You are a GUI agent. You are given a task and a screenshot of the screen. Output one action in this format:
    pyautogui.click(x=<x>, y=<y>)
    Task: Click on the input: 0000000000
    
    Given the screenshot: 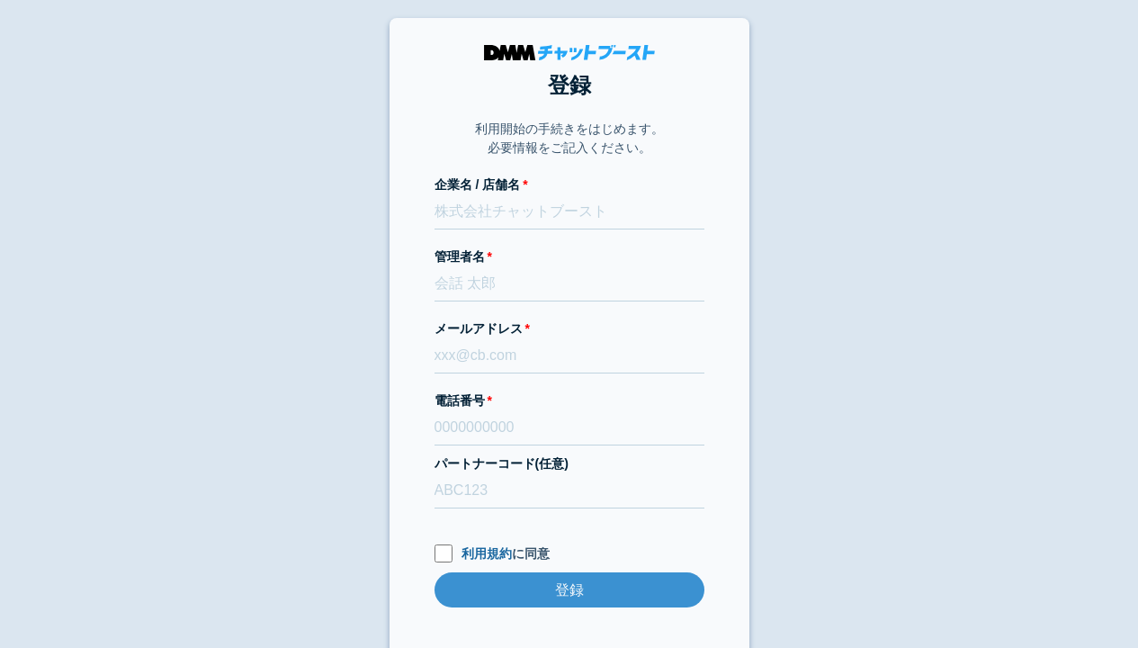 What is the action you would take?
    pyautogui.click(x=569, y=427)
    